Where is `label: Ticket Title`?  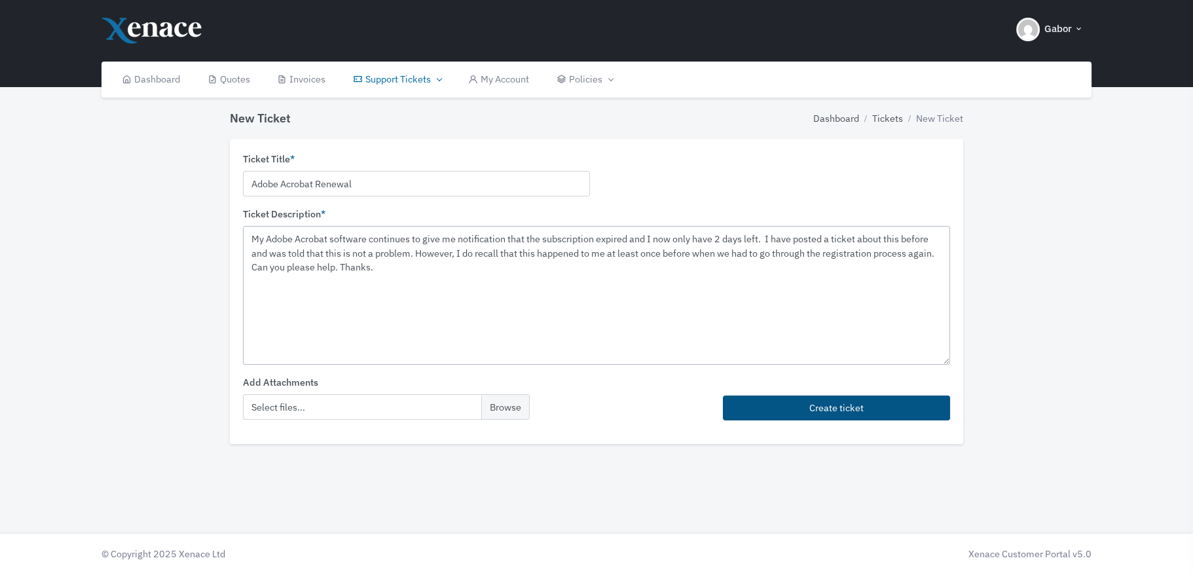 label: Ticket Title is located at coordinates (269, 159).